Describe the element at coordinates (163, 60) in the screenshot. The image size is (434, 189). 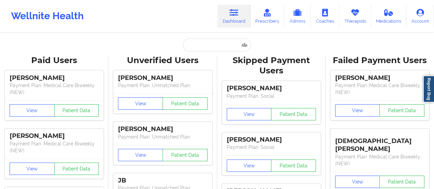
I see `div: Unverified Users` at that location.